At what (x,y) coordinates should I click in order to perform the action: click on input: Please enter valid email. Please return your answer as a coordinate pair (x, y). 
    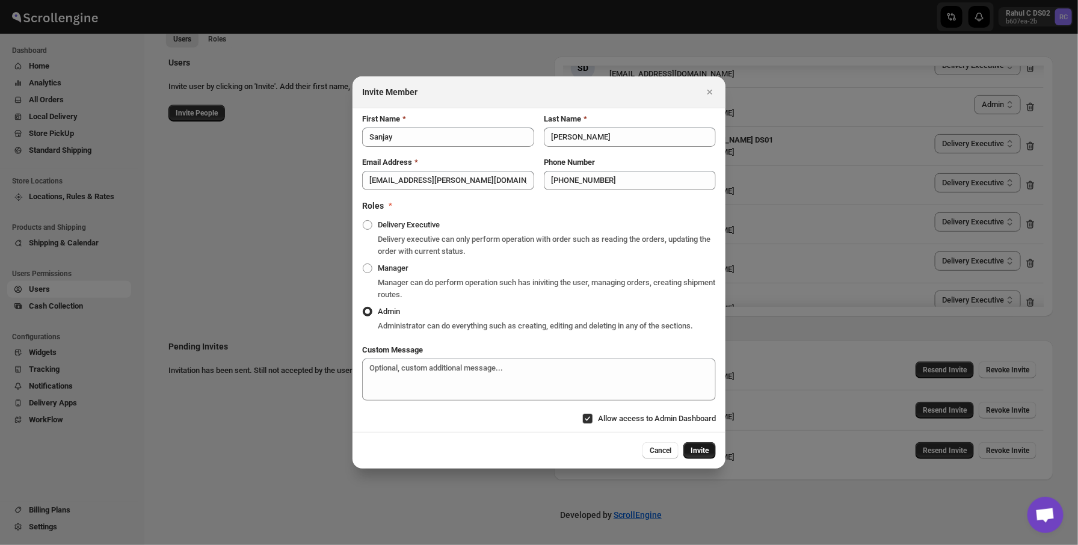
    Looking at the image, I should click on (448, 180).